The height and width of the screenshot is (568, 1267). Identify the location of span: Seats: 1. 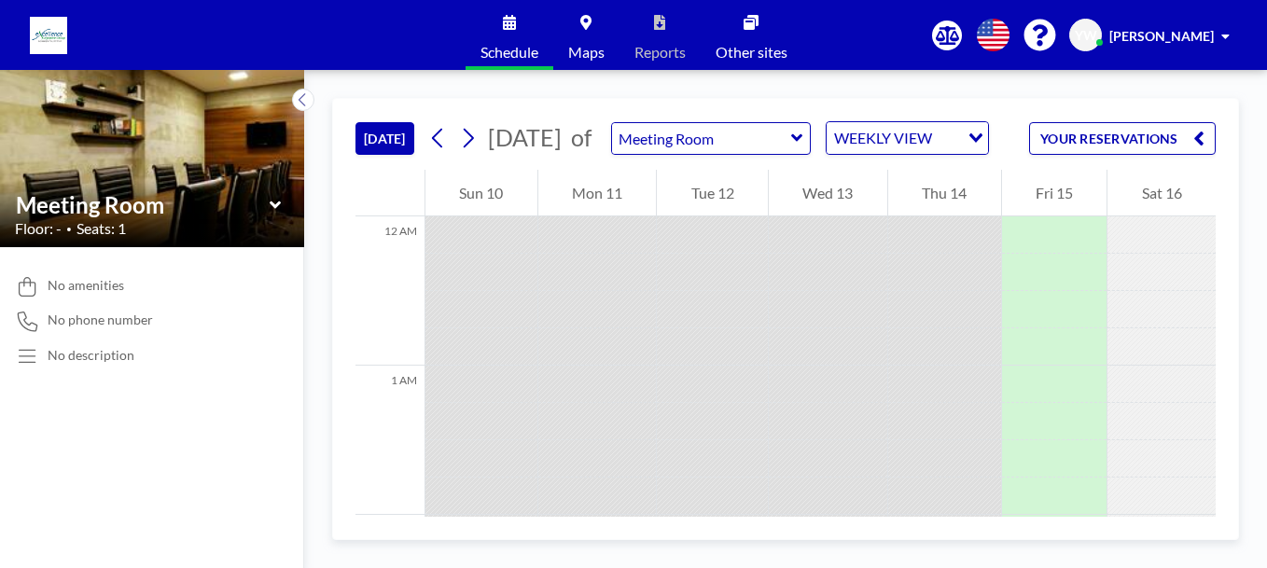
(101, 229).